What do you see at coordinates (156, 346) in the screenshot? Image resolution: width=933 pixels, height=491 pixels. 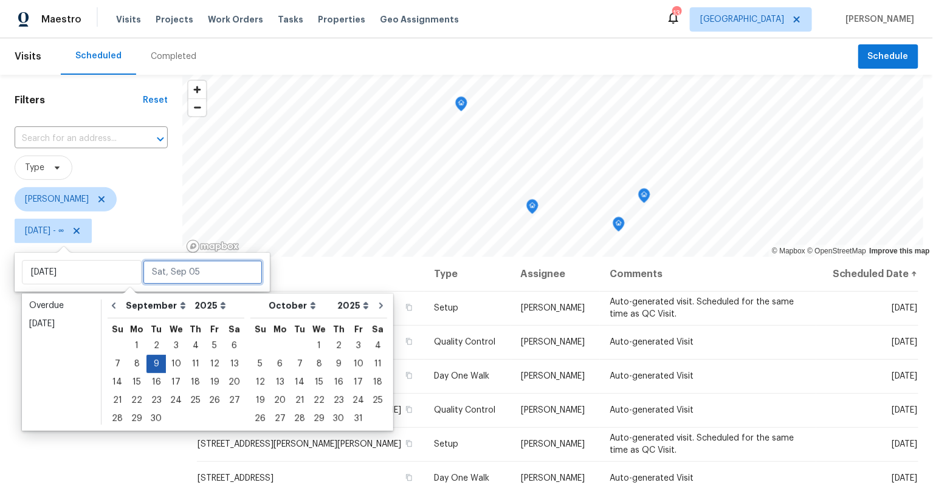 I see `div: 2` at bounding box center [156, 346].